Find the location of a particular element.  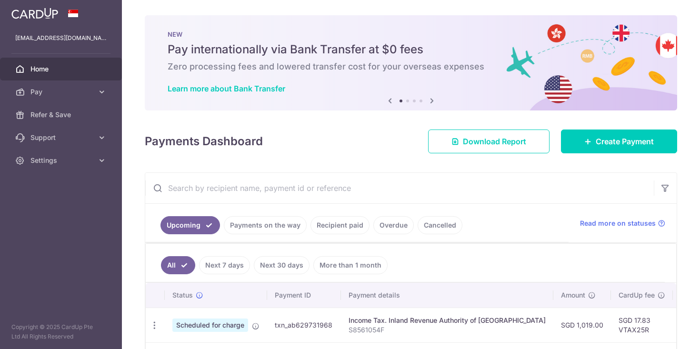

span: Pay is located at coordinates (62, 92).